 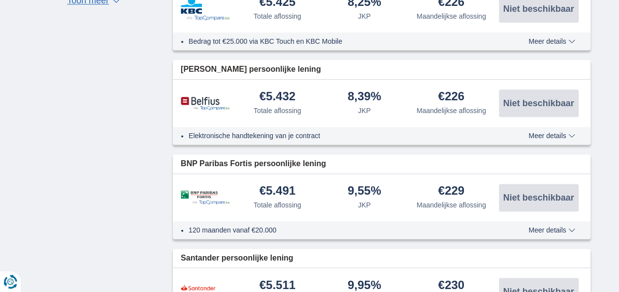 What do you see at coordinates (451, 191) in the screenshot?
I see `div: €229` at bounding box center [451, 191].